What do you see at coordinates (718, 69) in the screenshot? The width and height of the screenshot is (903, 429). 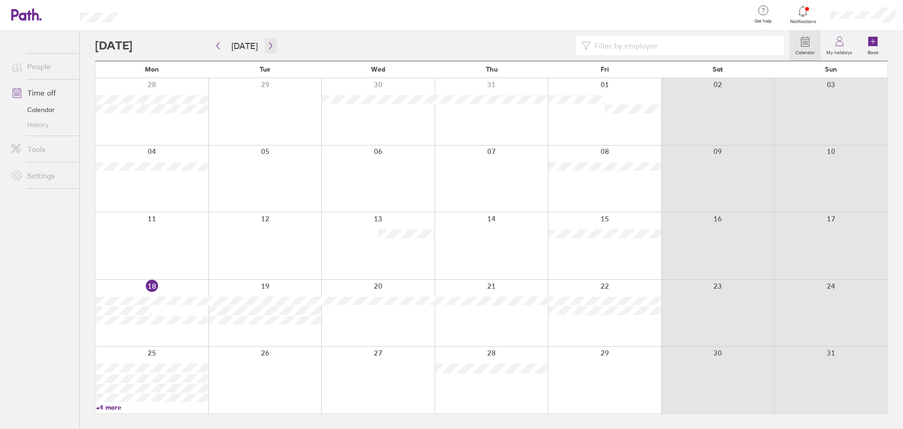 I see `span: Sat` at bounding box center [718, 69].